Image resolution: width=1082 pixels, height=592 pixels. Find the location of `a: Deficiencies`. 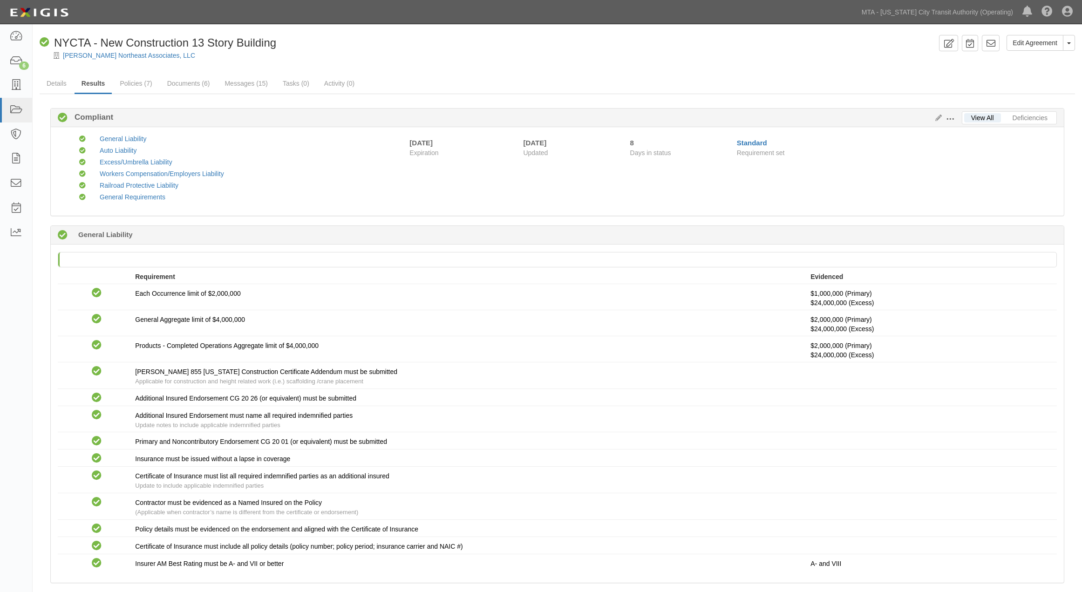

a: Deficiencies is located at coordinates (1030, 118).